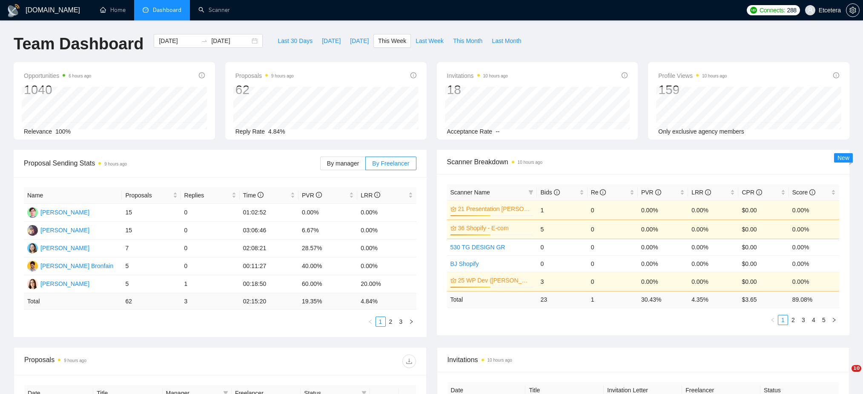 The image size is (863, 394). I want to click on li: 4, so click(814, 320).